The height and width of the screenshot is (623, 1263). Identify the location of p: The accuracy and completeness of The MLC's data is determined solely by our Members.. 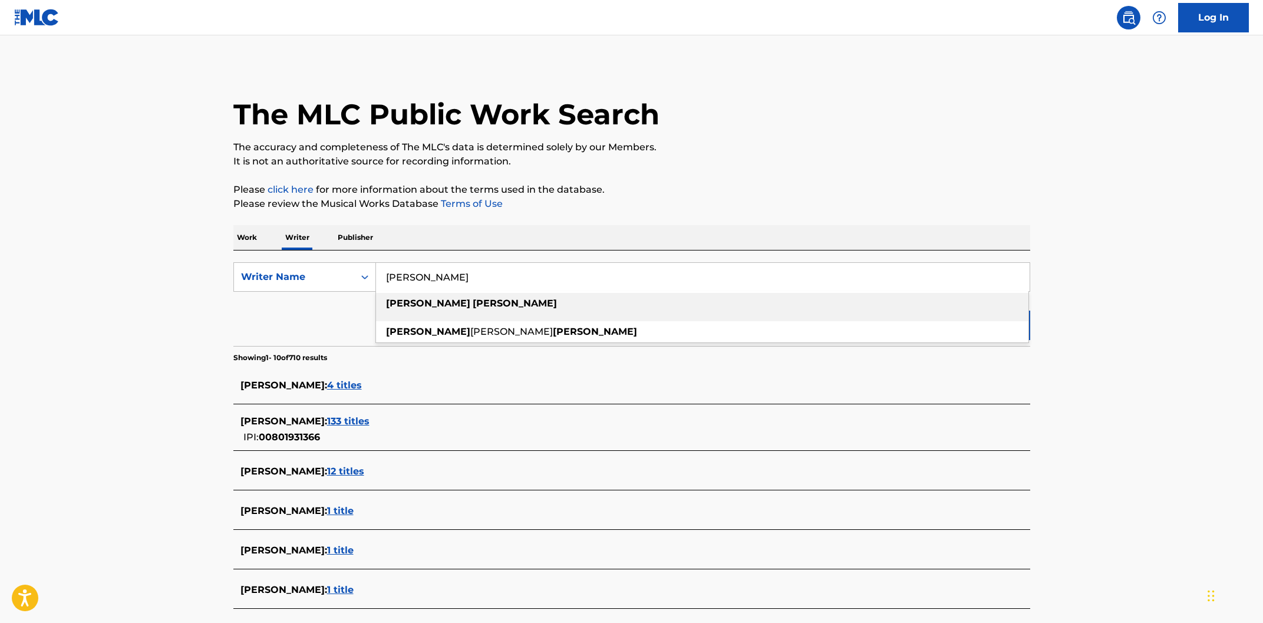
(632, 147).